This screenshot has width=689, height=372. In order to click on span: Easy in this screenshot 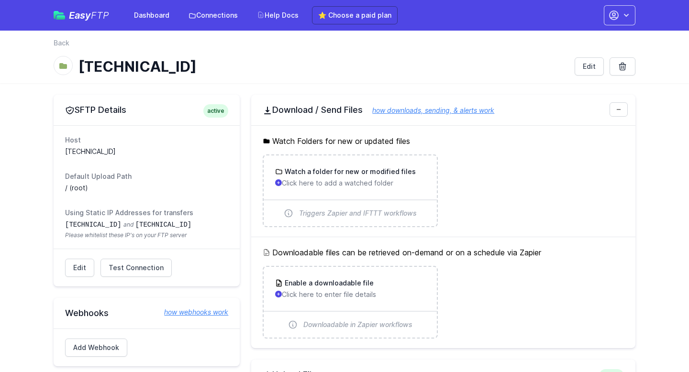, I will do `click(89, 15)`.